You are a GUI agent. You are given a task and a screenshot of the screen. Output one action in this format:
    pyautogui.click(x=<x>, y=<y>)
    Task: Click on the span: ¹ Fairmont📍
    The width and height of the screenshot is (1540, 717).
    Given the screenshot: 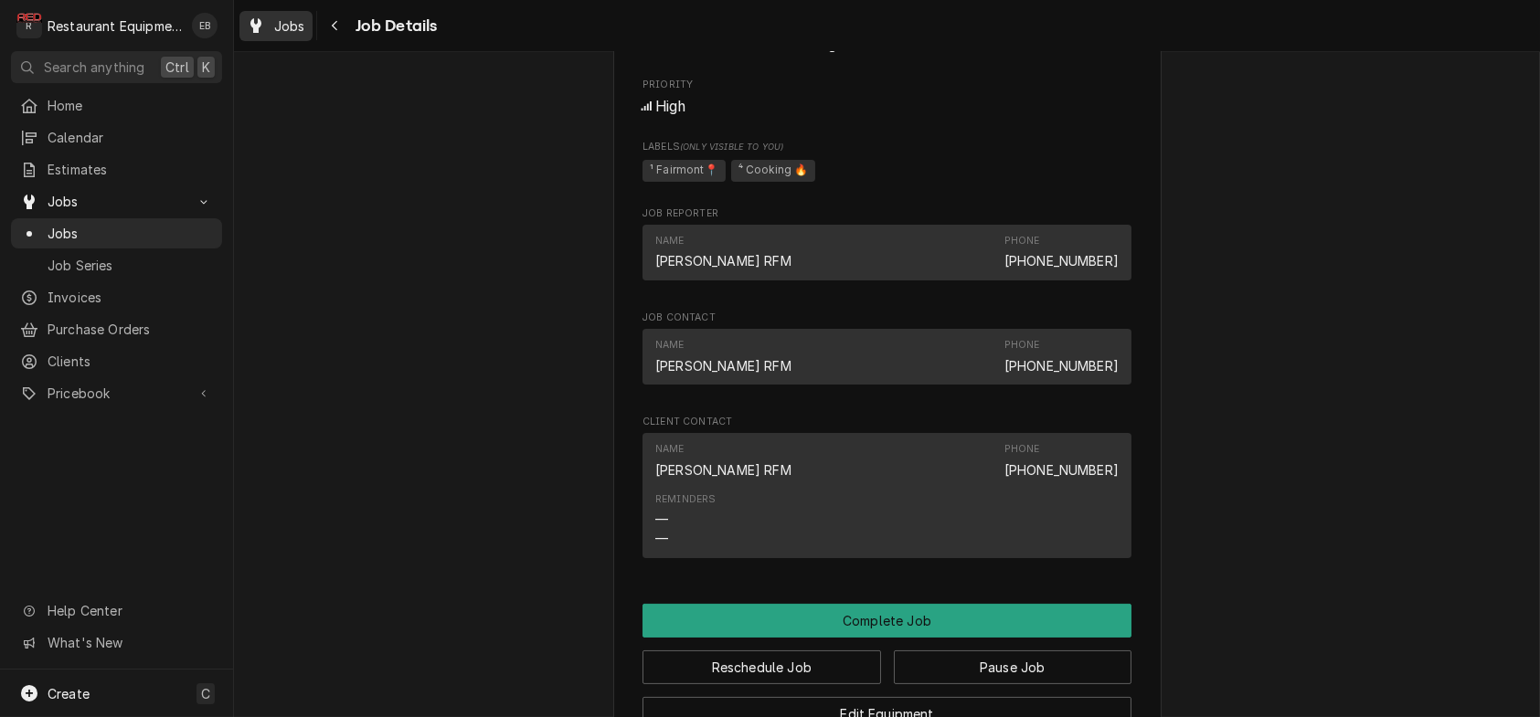 What is the action you would take?
    pyautogui.click(x=683, y=171)
    